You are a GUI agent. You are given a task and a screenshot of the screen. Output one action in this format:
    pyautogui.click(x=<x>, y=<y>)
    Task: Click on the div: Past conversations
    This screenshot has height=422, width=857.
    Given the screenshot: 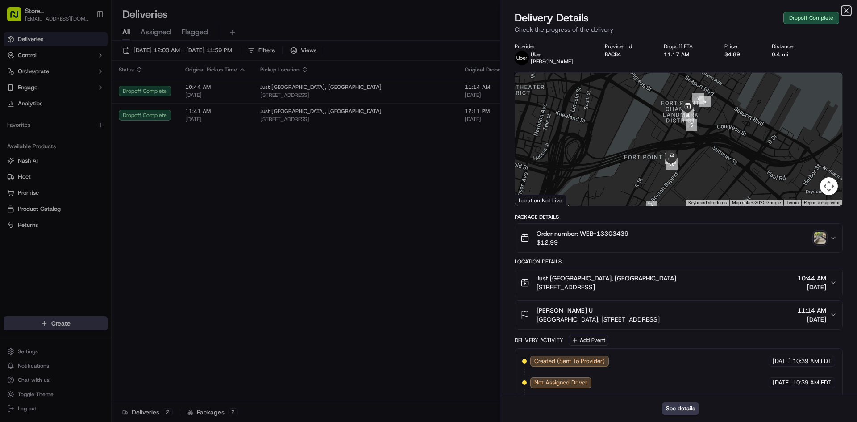 What is the action you would take?
    pyautogui.click(x=34, y=120)
    